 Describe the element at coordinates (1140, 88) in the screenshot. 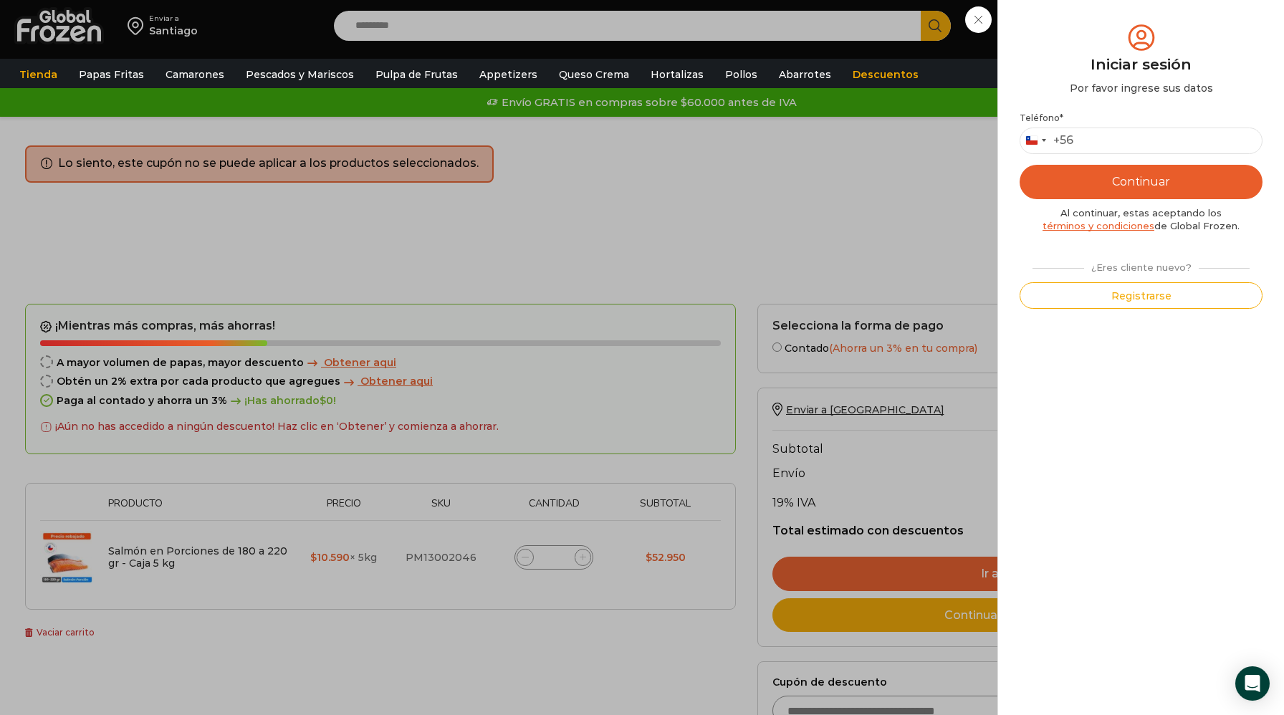

I see `div: Por favor ingrese sus datos` at that location.